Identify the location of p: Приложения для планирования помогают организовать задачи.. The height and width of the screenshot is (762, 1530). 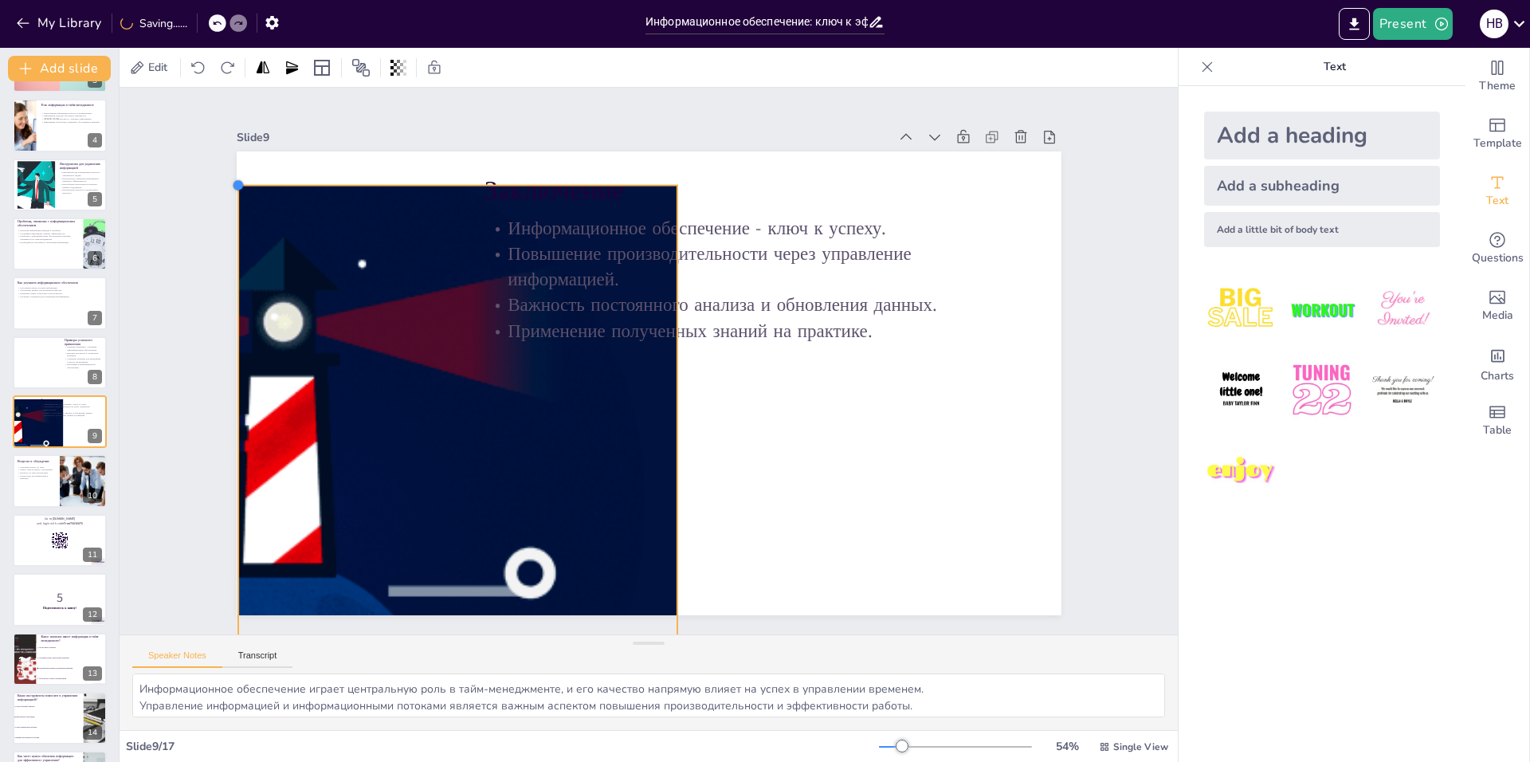
(80, 173).